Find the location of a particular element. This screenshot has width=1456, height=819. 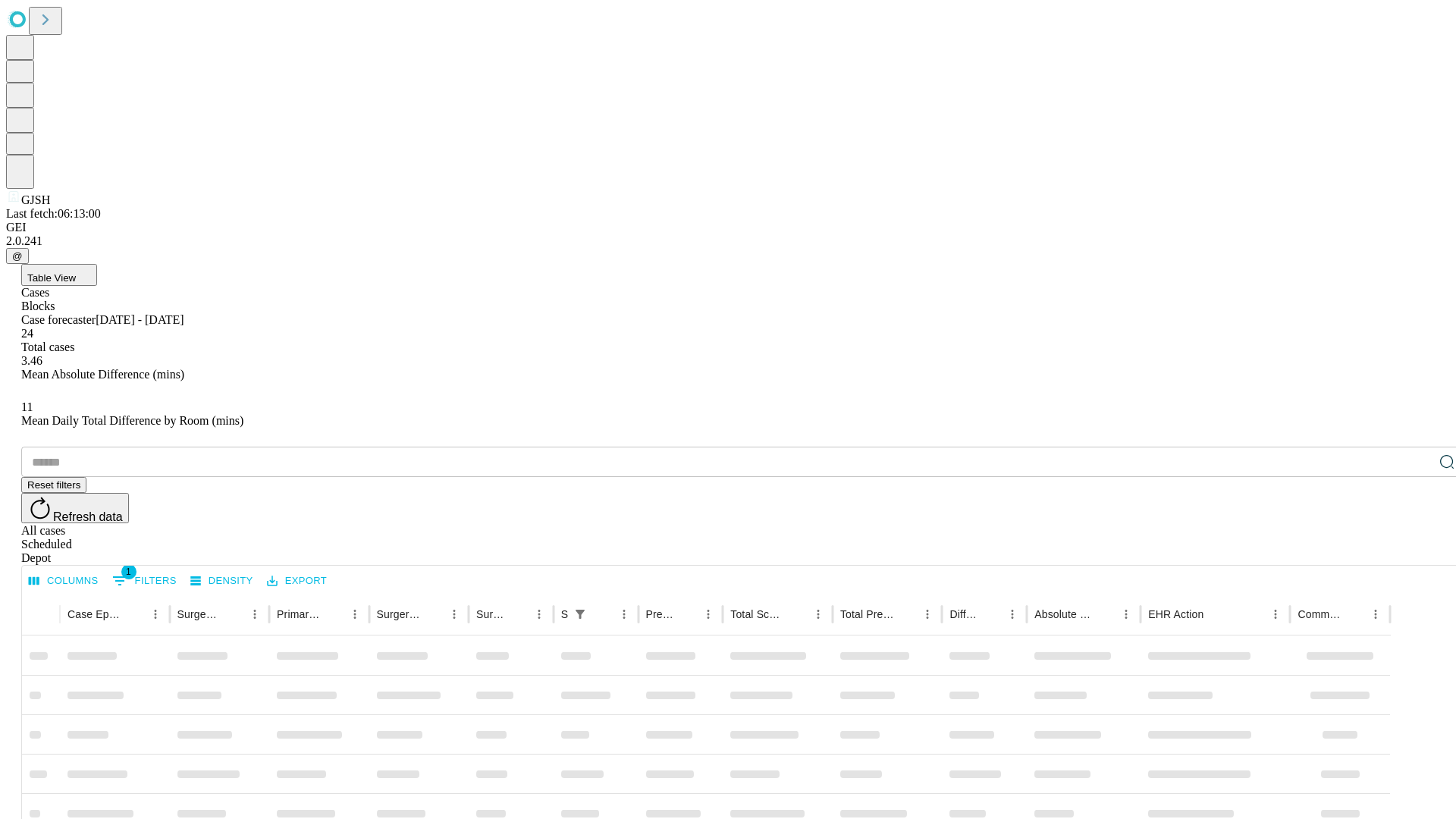

button: Select columns is located at coordinates (64, 581).